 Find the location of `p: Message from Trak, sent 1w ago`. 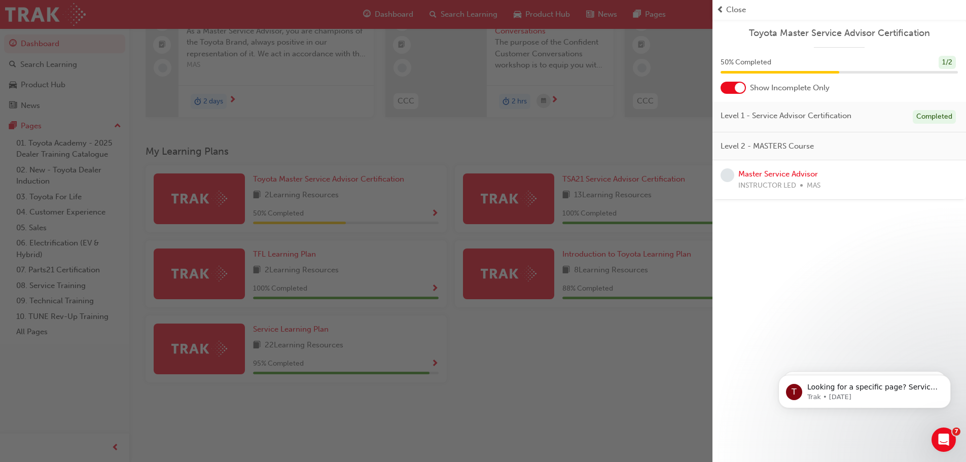

p: Message from Trak, sent 1w ago is located at coordinates (110, 44).